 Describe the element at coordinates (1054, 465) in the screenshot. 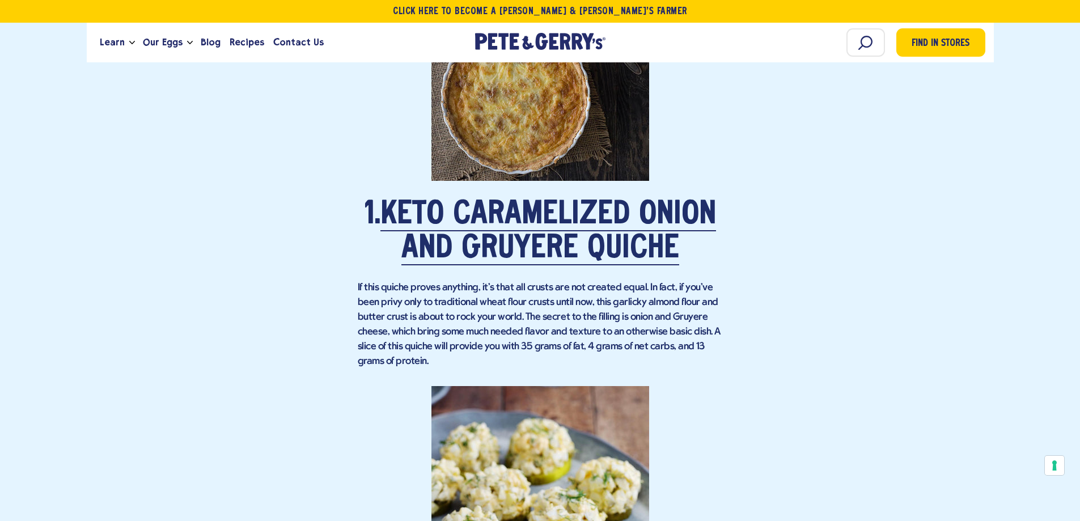

I see `button: Your consent preferences for tracking technologies` at that location.